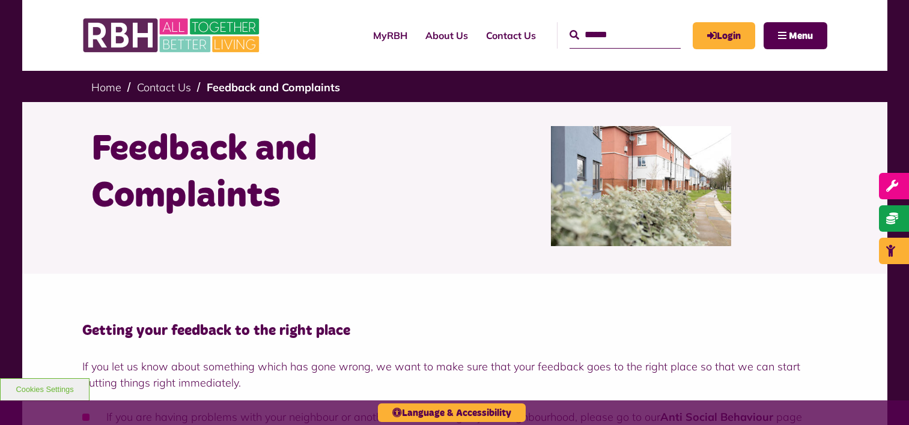  I want to click on h4: Getting your feedback to the right place, so click(455, 331).